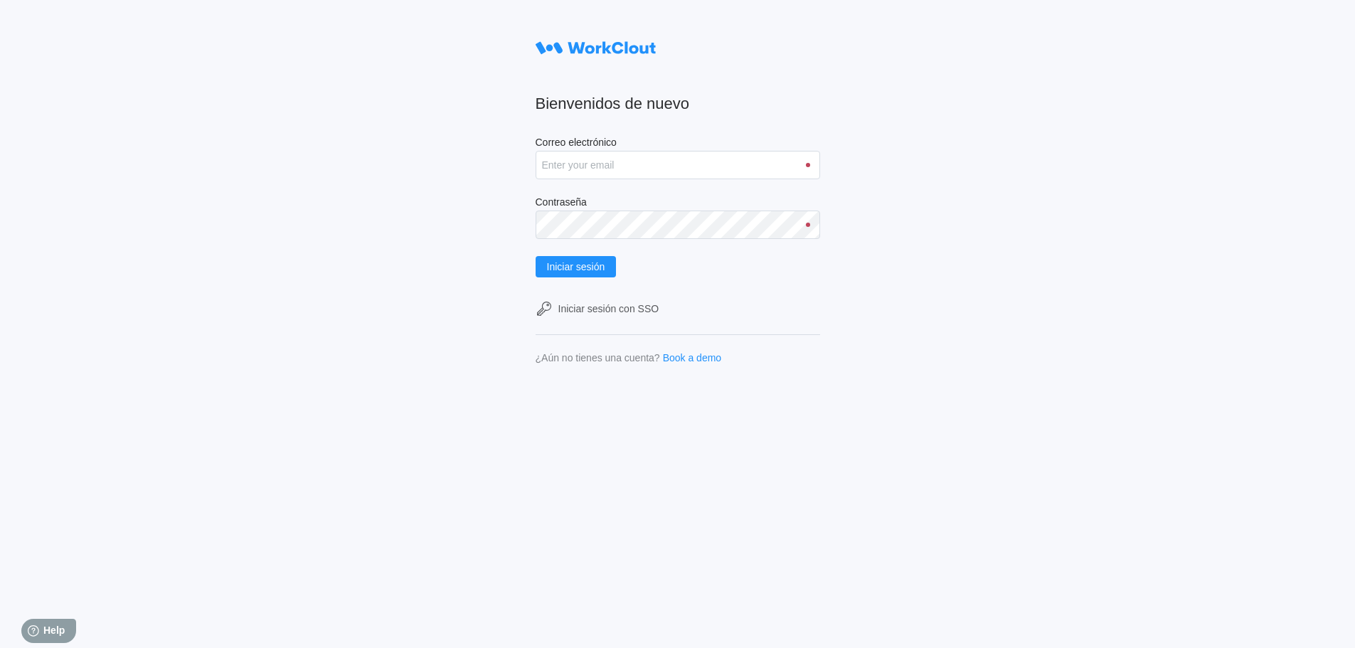 This screenshot has width=1355, height=648. What do you see at coordinates (678, 144) in the screenshot?
I see `label: Correo electrónico` at bounding box center [678, 144].